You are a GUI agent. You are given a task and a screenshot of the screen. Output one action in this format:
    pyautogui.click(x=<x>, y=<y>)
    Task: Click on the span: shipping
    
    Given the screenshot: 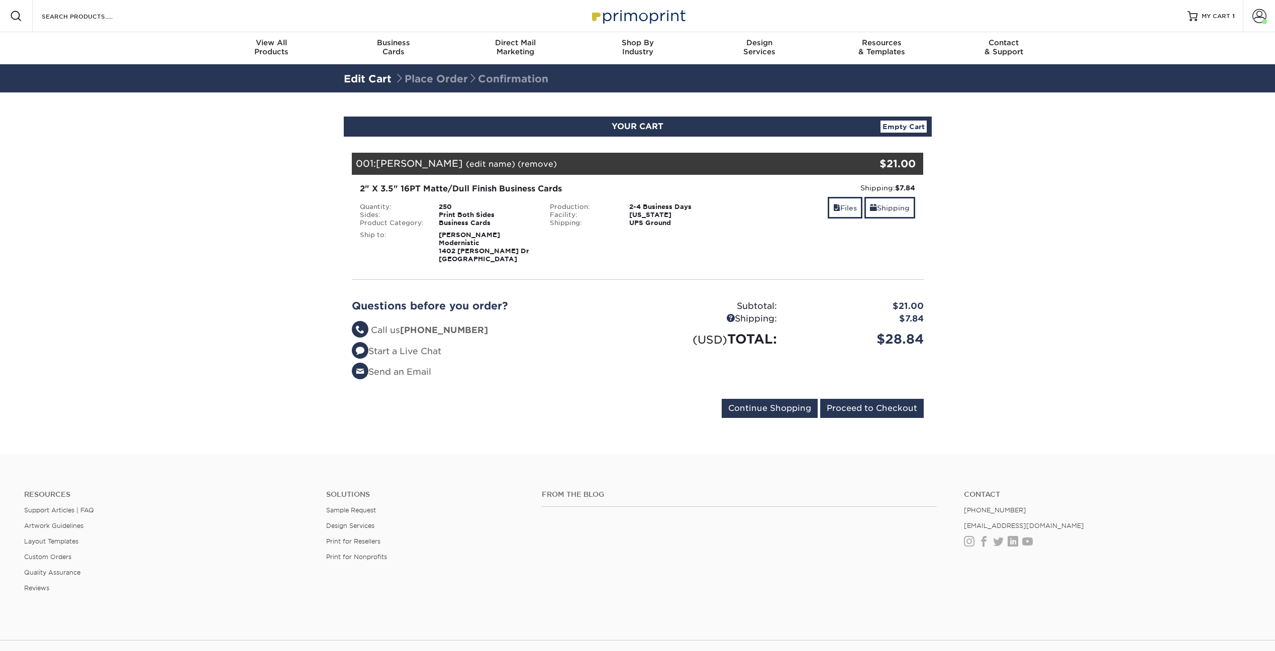 What is the action you would take?
    pyautogui.click(x=874, y=208)
    